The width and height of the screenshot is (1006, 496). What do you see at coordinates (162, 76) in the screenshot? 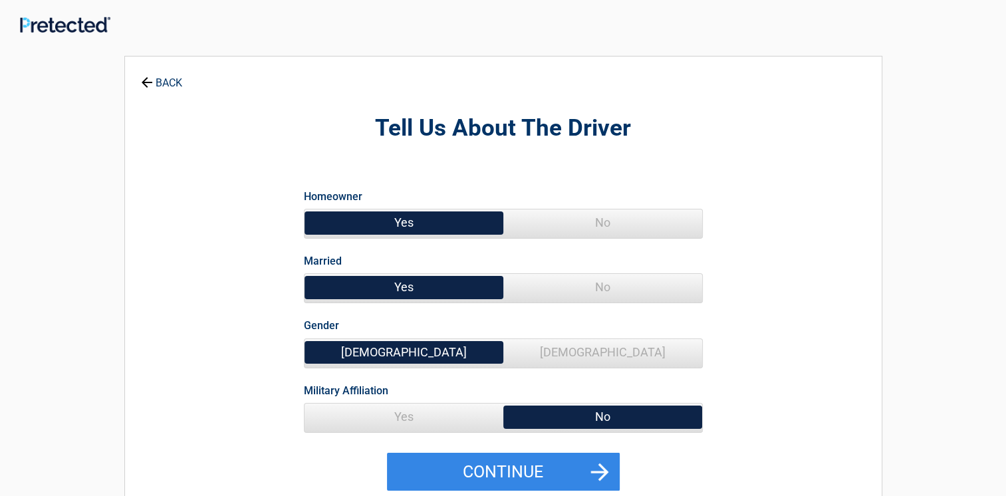
I see `a: BACK` at bounding box center [162, 76].